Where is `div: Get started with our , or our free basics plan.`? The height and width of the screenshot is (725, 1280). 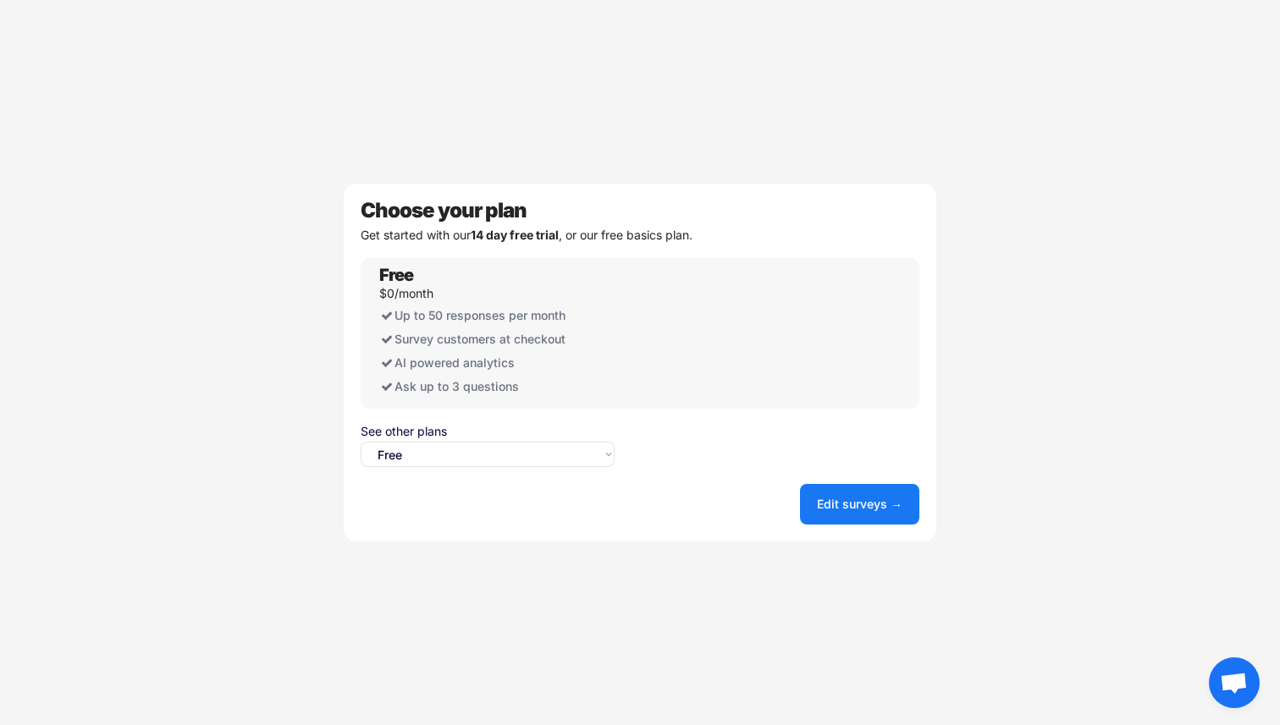 div: Get started with our , or our free basics plan. is located at coordinates (640, 235).